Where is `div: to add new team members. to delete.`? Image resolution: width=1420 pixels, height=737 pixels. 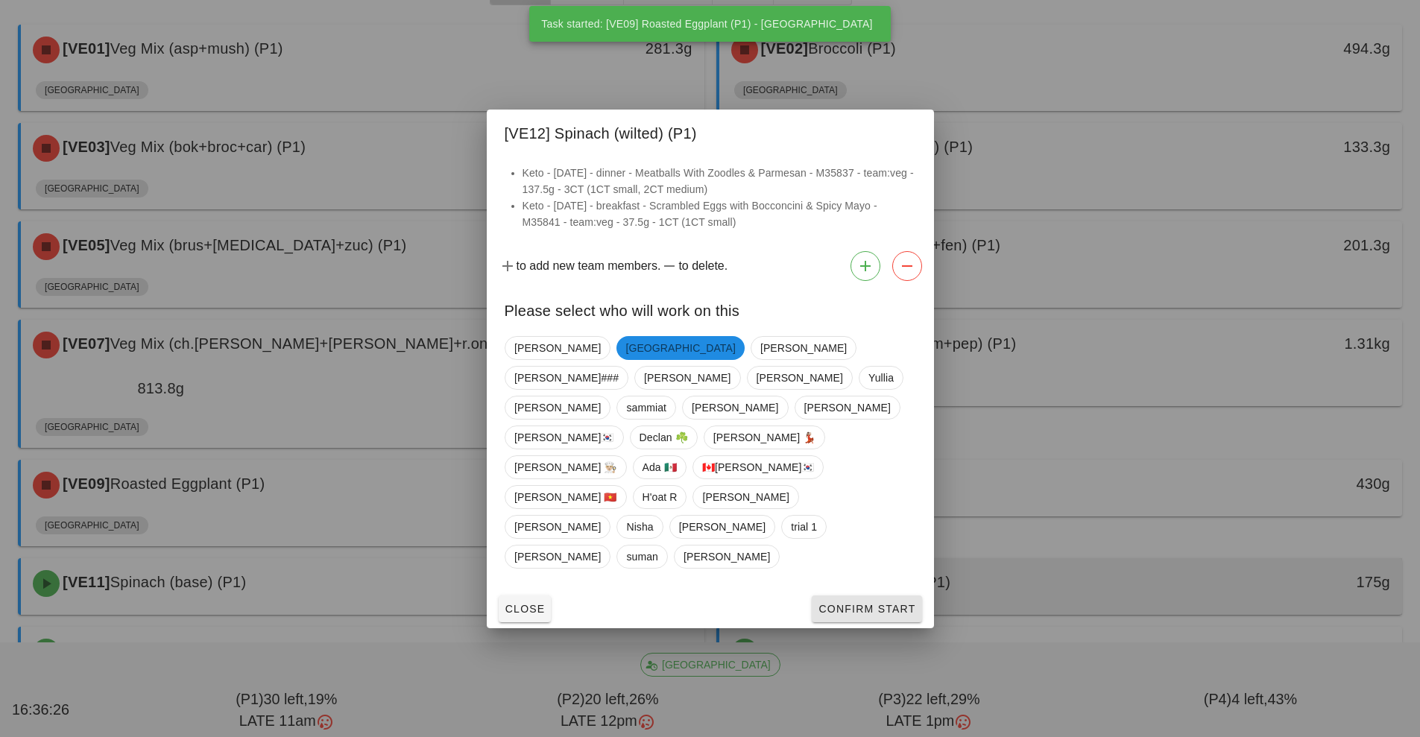
div: to add new team members. to delete. is located at coordinates (711, 266).